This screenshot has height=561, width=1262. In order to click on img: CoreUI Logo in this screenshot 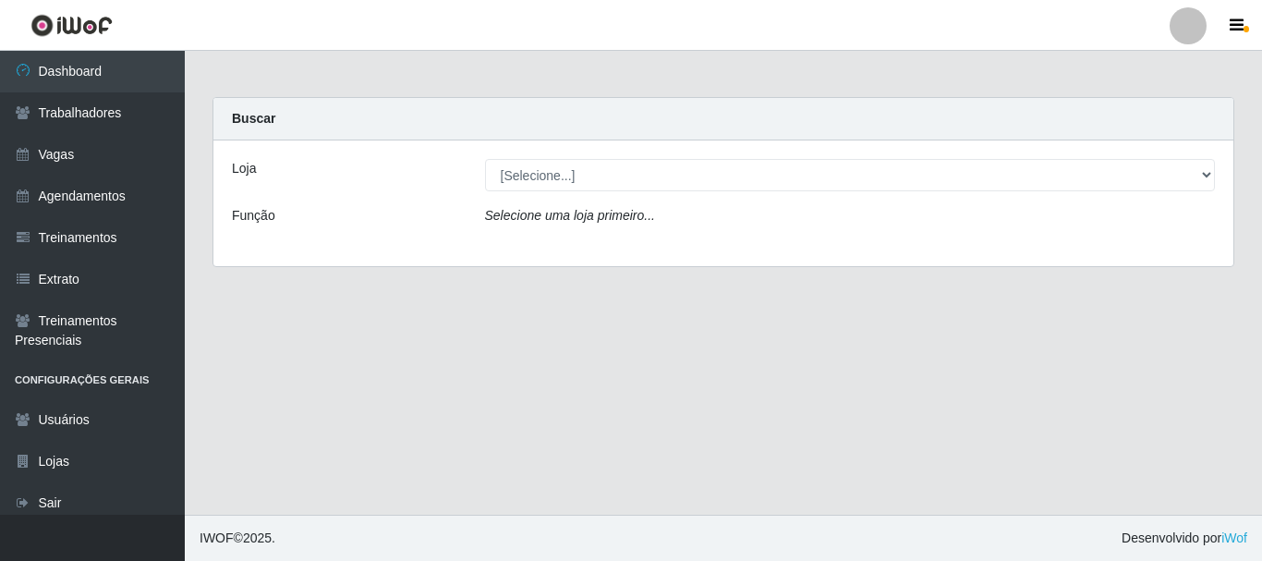, I will do `click(71, 25)`.